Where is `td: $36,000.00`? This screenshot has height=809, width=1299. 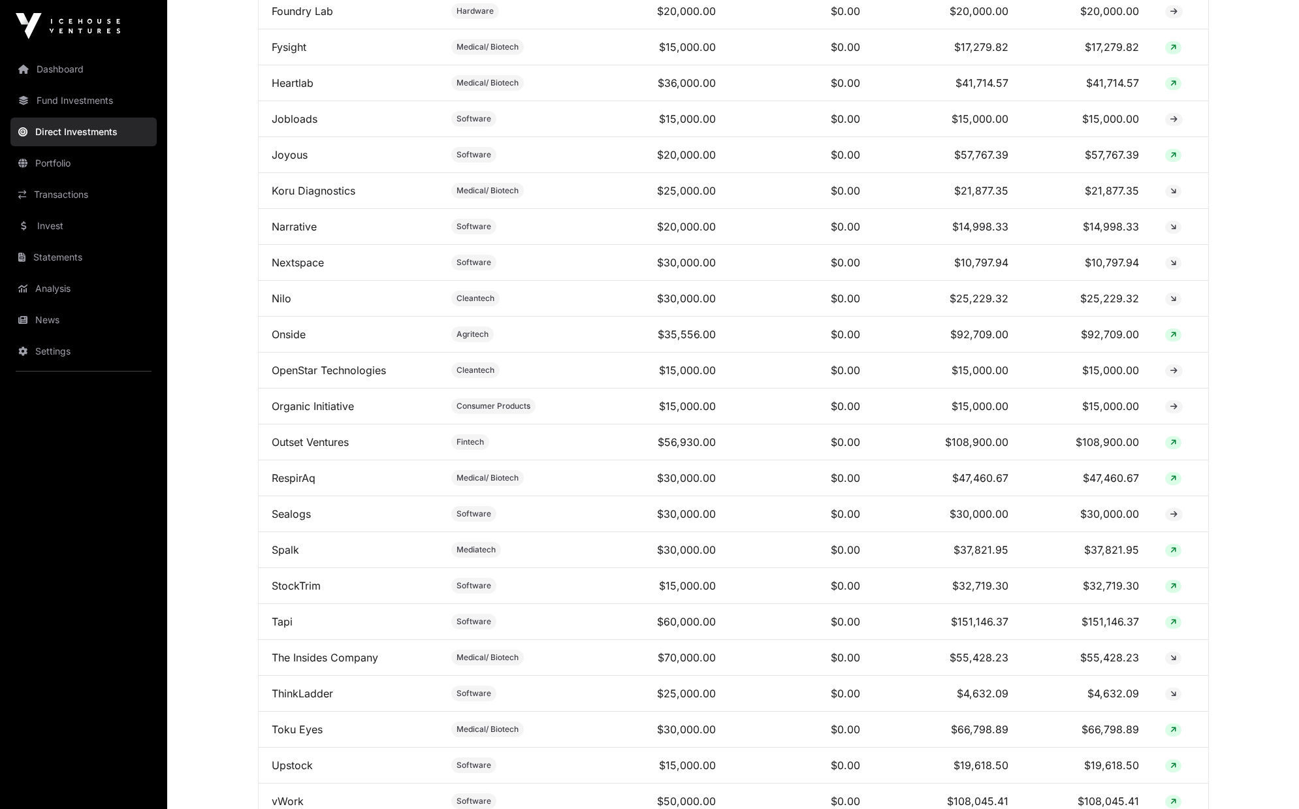
td: $36,000.00 is located at coordinates (654, 83).